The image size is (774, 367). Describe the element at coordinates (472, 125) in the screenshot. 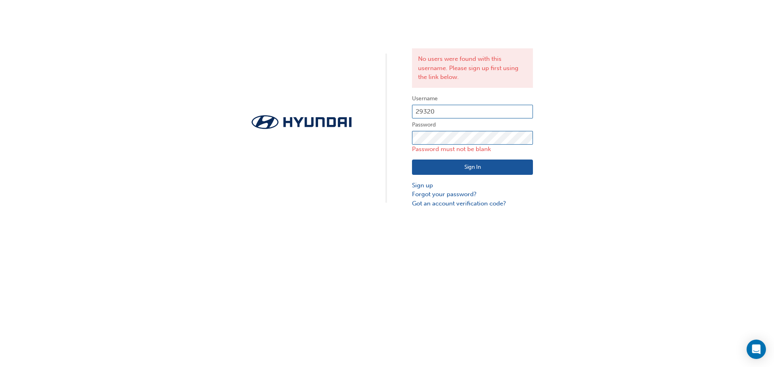

I see `label: Password` at that location.